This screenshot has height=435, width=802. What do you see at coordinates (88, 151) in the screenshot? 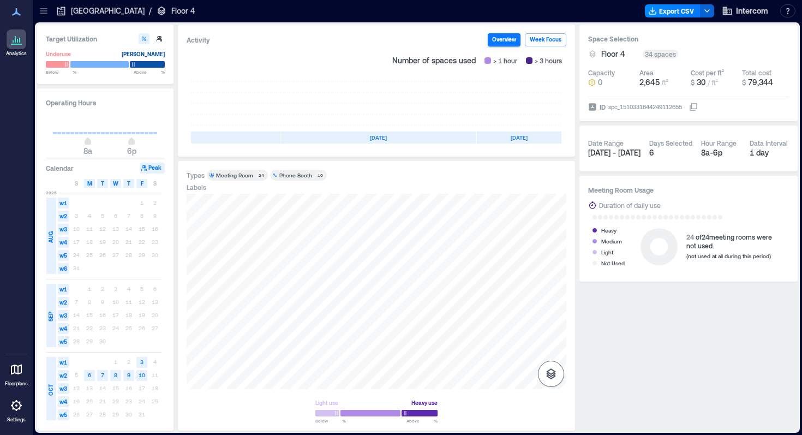
I see `span: 8a` at bounding box center [88, 151].